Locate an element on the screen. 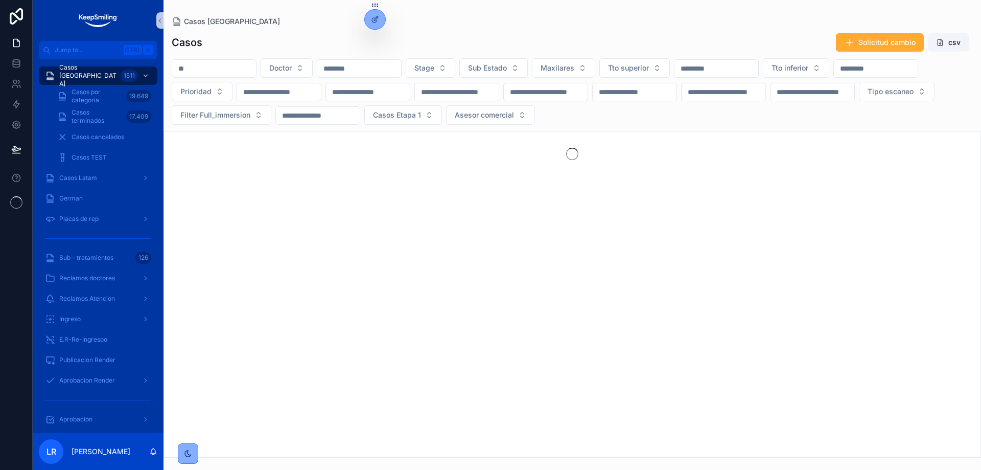 The image size is (981, 470). button: Jump to...CtrlK is located at coordinates (98, 50).